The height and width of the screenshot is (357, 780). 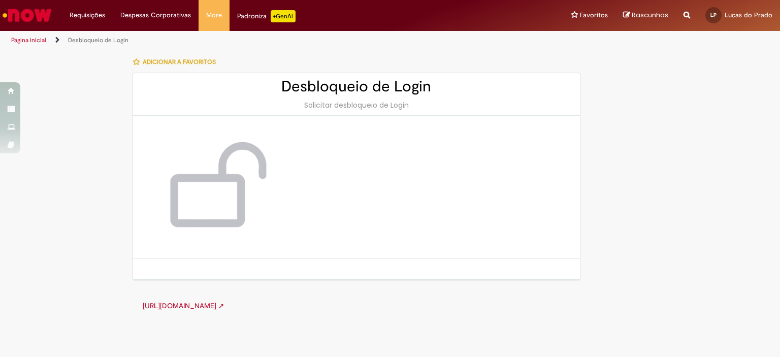 What do you see at coordinates (214, 15) in the screenshot?
I see `span: More` at bounding box center [214, 15].